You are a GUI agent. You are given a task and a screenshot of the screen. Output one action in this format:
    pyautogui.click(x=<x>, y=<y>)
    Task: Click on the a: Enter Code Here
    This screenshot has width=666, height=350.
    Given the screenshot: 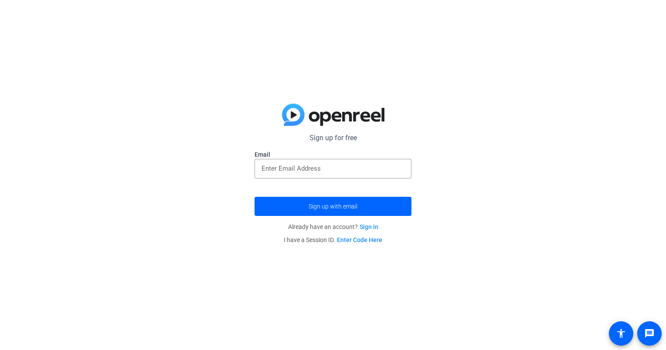 What is the action you would take?
    pyautogui.click(x=359, y=240)
    